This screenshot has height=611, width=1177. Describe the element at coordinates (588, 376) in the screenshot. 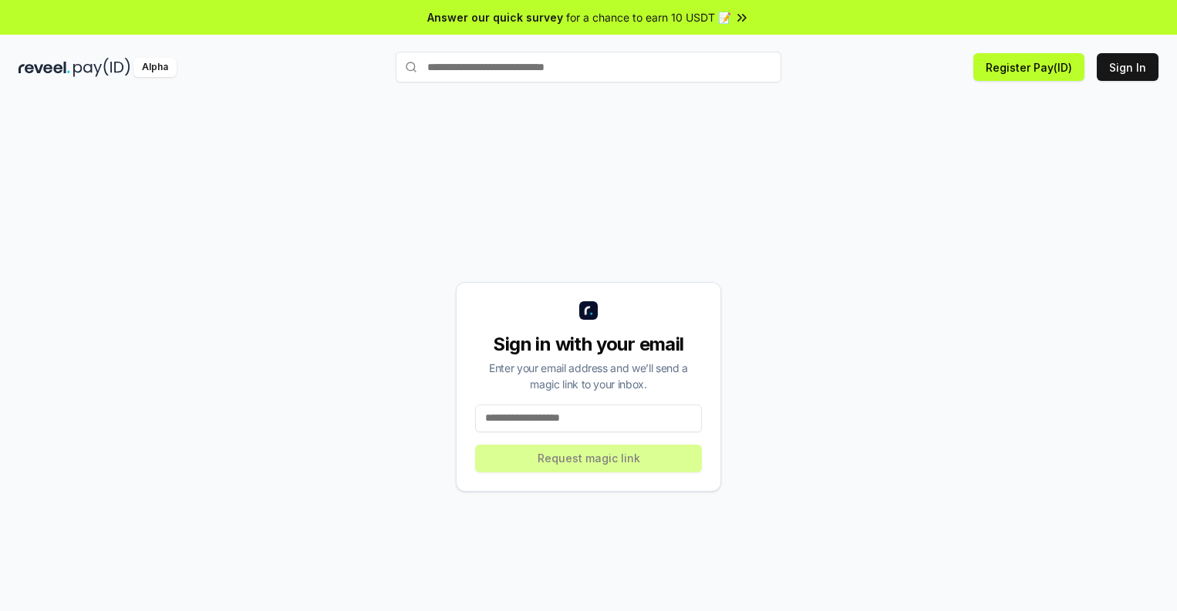

I see `div: Enter your email address and we’ll send a magic link to your inbox.` at that location.